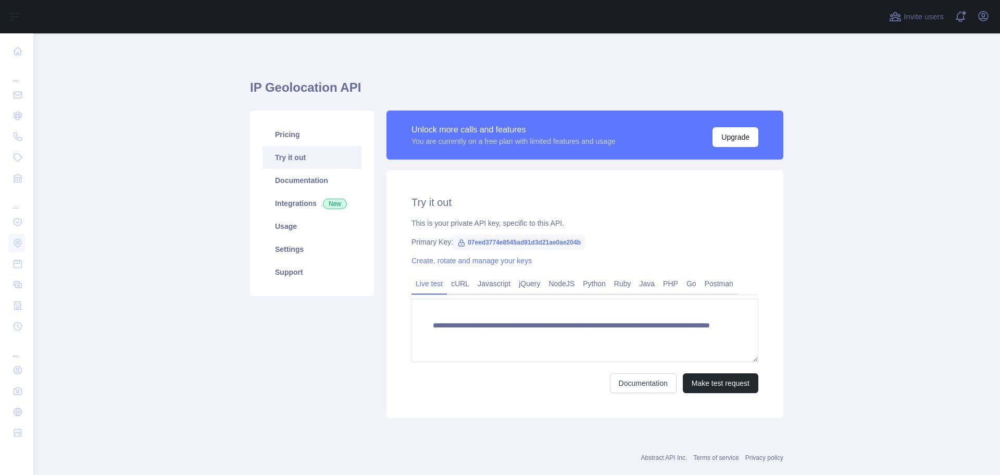 This screenshot has width=1000, height=475. I want to click on h2: Try it out, so click(585, 202).